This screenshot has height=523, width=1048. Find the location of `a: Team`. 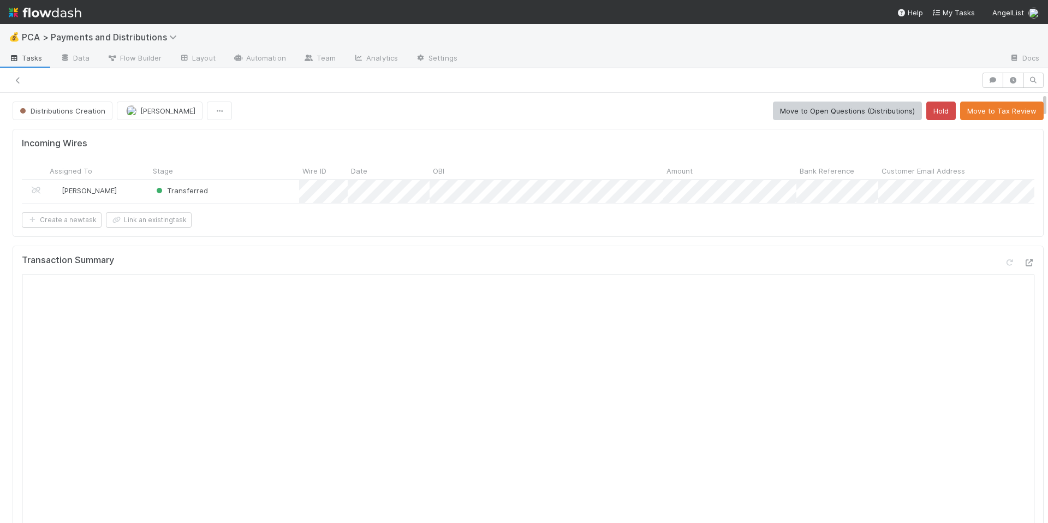

a: Team is located at coordinates (319, 59).